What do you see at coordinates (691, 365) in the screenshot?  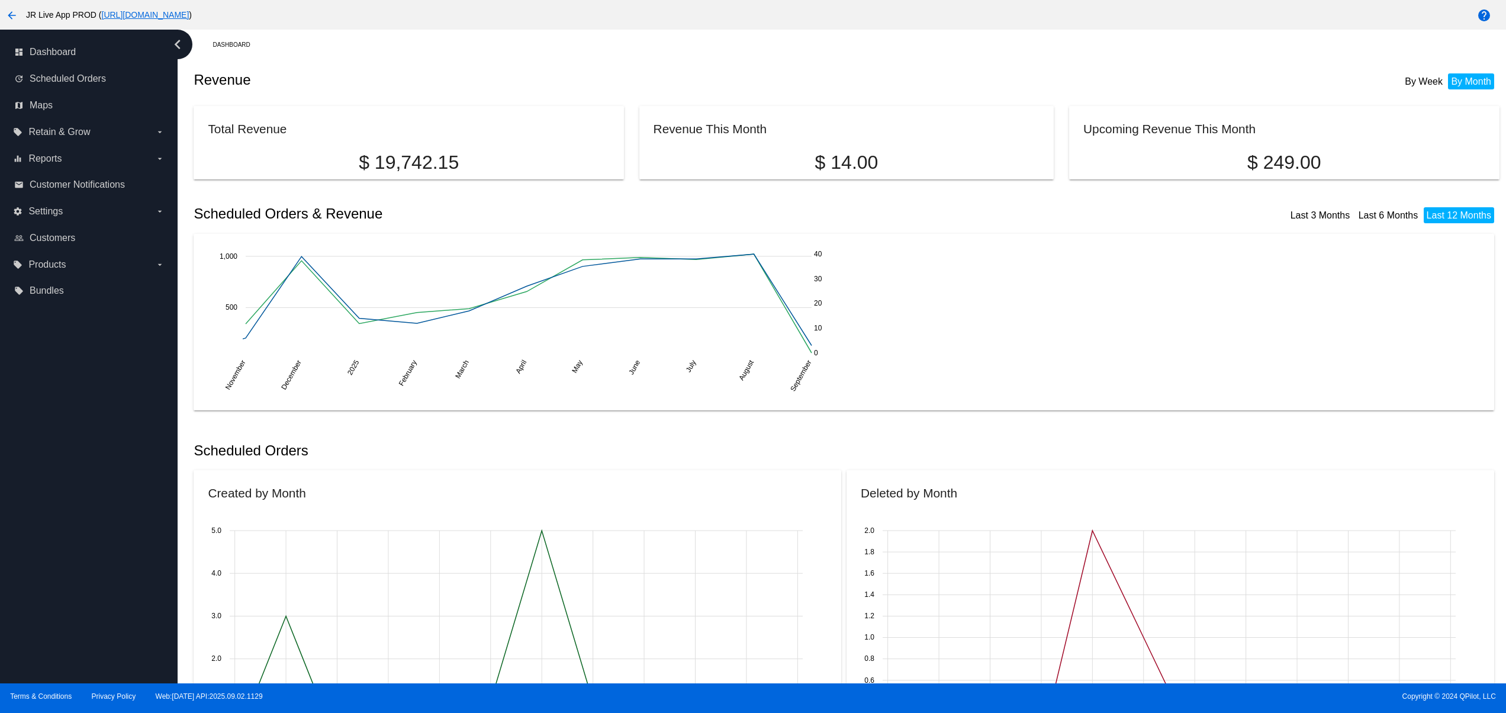 I see `text: July` at bounding box center [691, 365].